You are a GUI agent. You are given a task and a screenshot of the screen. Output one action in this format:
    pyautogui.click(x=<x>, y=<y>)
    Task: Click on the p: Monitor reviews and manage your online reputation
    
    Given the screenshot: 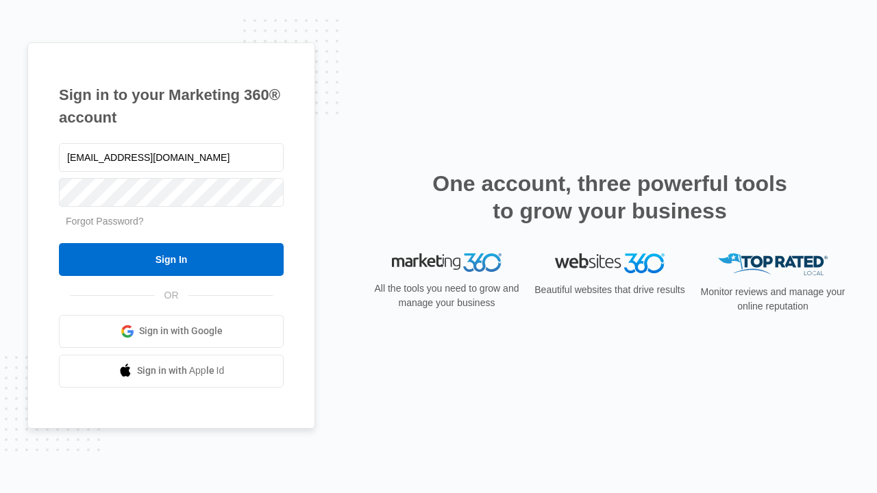 What is the action you would take?
    pyautogui.click(x=773, y=299)
    